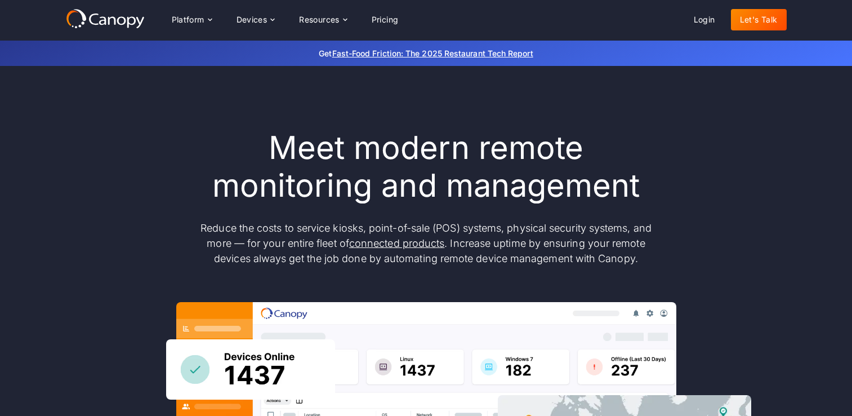 The height and width of the screenshot is (416, 852). I want to click on img: Canopy sees how many devices are online, so click(251, 369).